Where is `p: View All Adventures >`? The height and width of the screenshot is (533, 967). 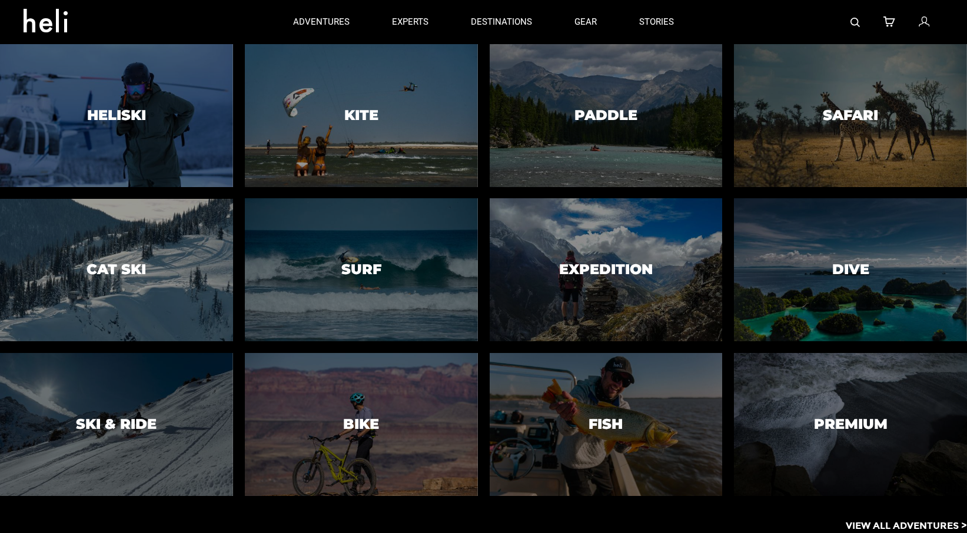
p: View All Adventures > is located at coordinates (906, 526).